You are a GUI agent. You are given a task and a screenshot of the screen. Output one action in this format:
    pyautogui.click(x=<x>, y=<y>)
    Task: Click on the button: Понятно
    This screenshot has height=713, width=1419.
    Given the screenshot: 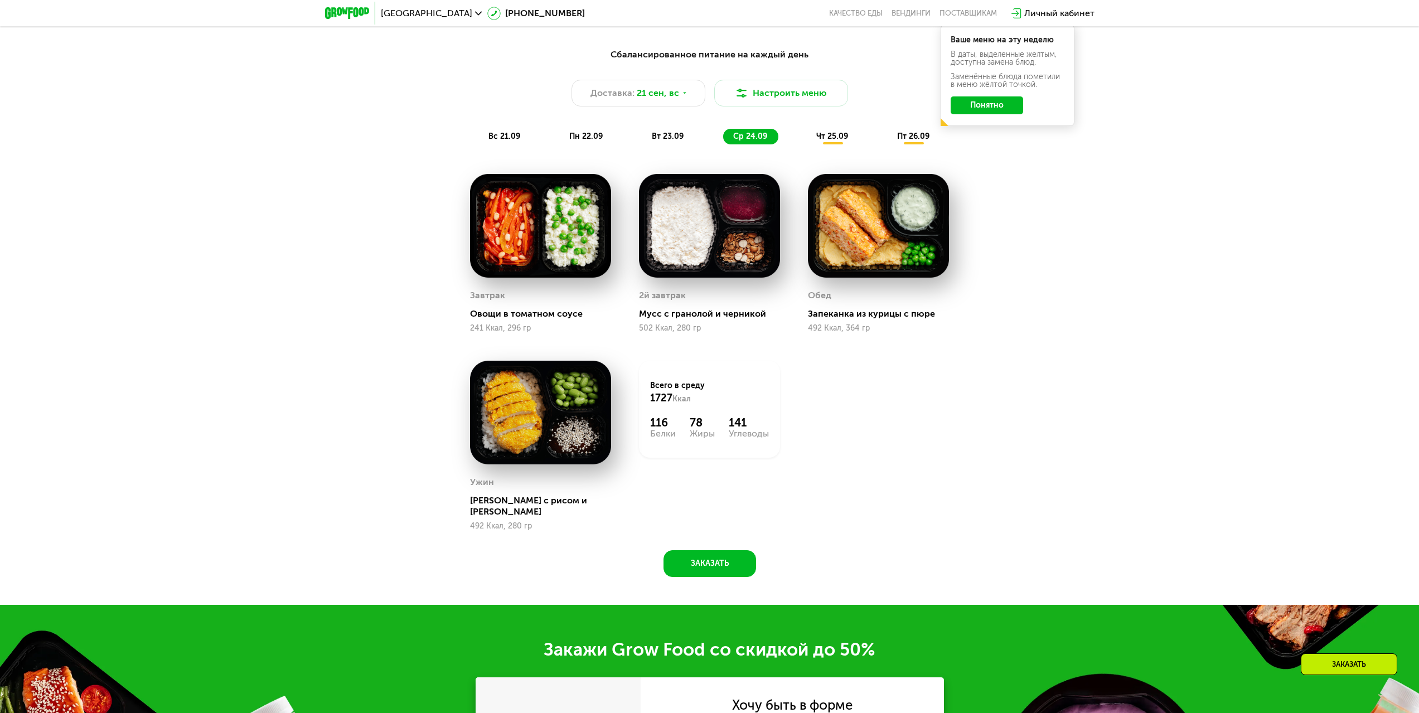 What is the action you would take?
    pyautogui.click(x=987, y=105)
    